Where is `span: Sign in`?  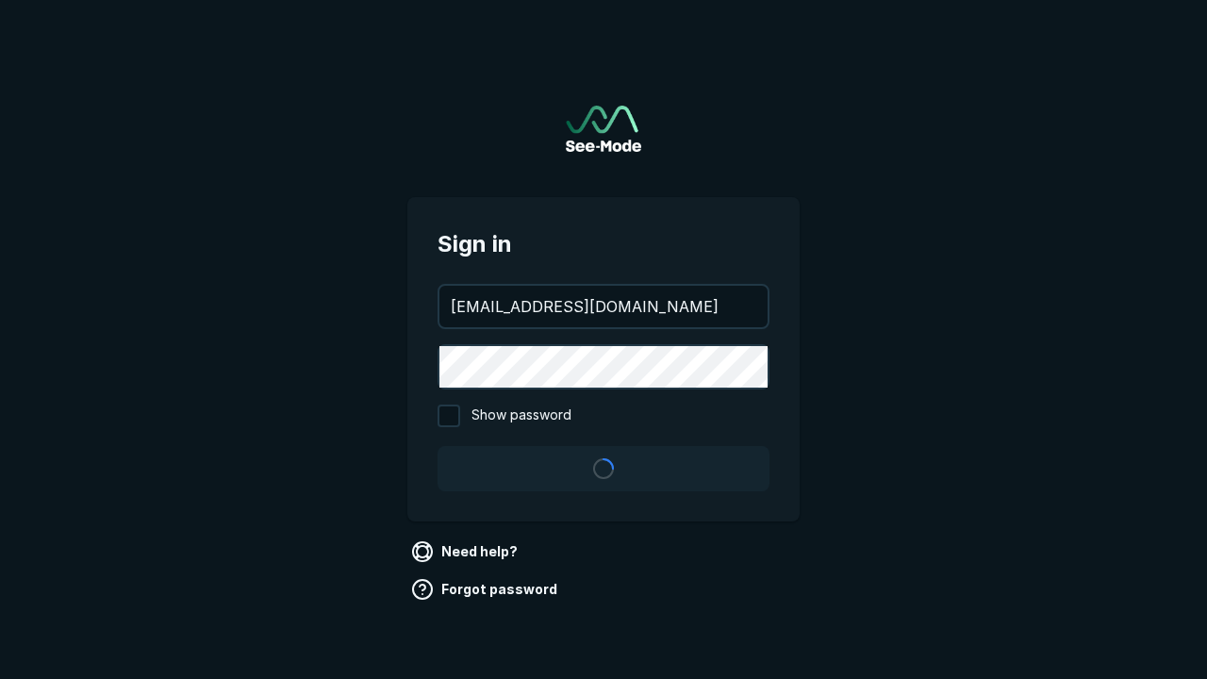 span: Sign in is located at coordinates (604, 244).